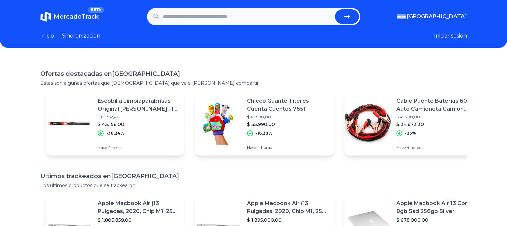 This screenshot has width=507, height=226. I want to click on p: -30,24%, so click(115, 134).